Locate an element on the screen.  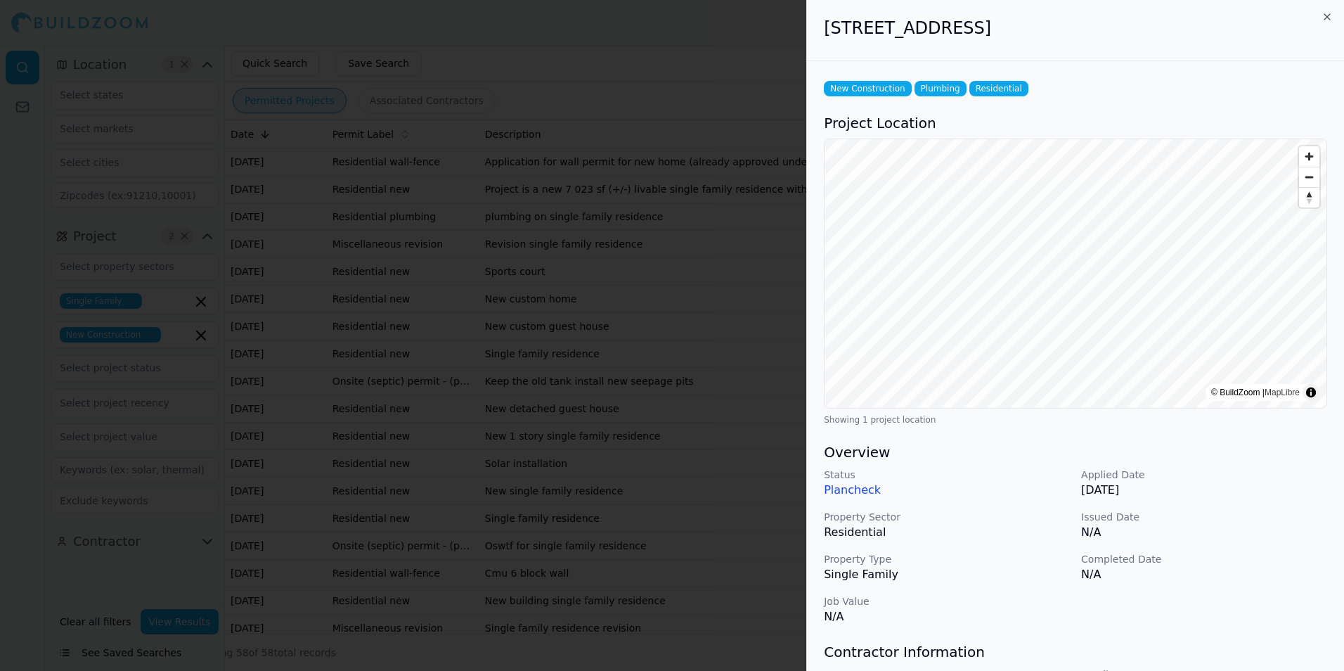
p: Residential is located at coordinates (947, 532).